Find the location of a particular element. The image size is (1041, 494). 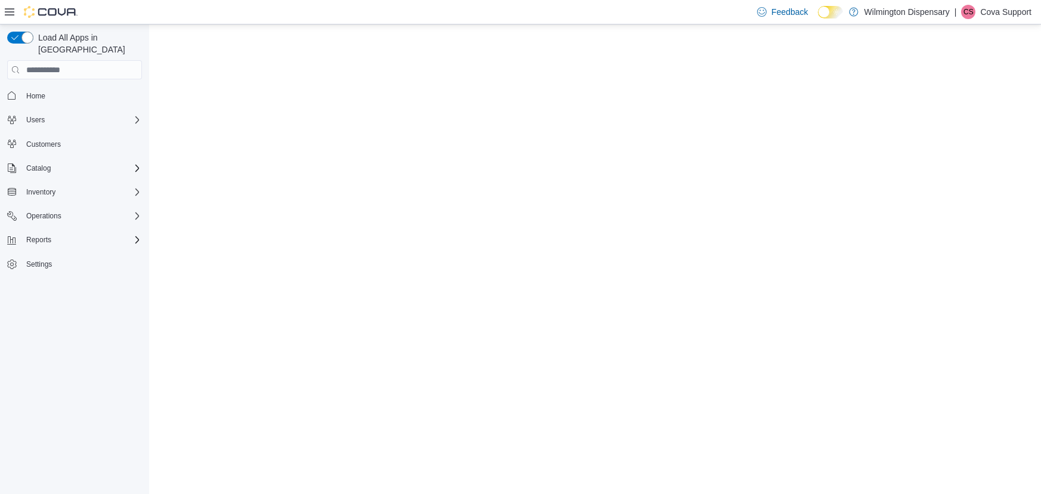

span: CS is located at coordinates (968, 12).